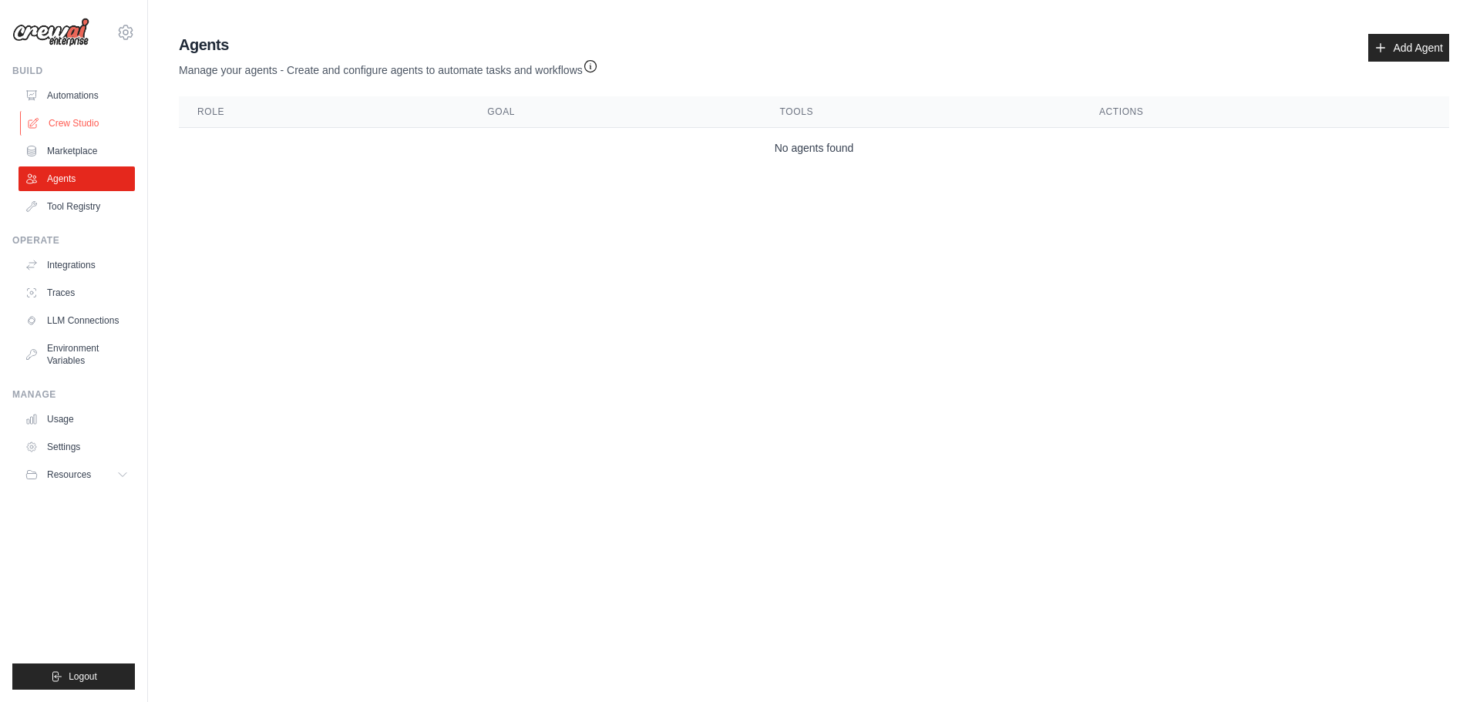  What do you see at coordinates (69, 475) in the screenshot?
I see `span: Resources` at bounding box center [69, 475].